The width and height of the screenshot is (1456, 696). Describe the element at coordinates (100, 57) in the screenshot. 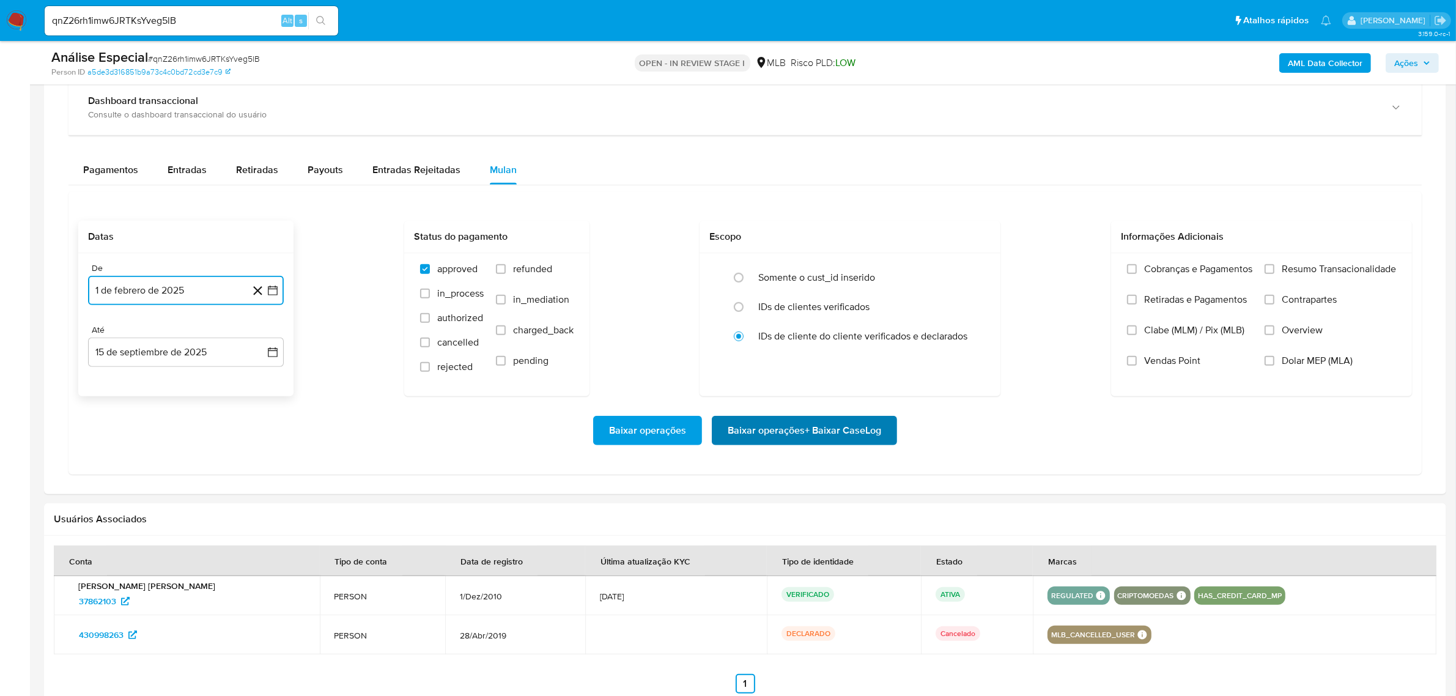

I see `b: Análise Especial` at that location.